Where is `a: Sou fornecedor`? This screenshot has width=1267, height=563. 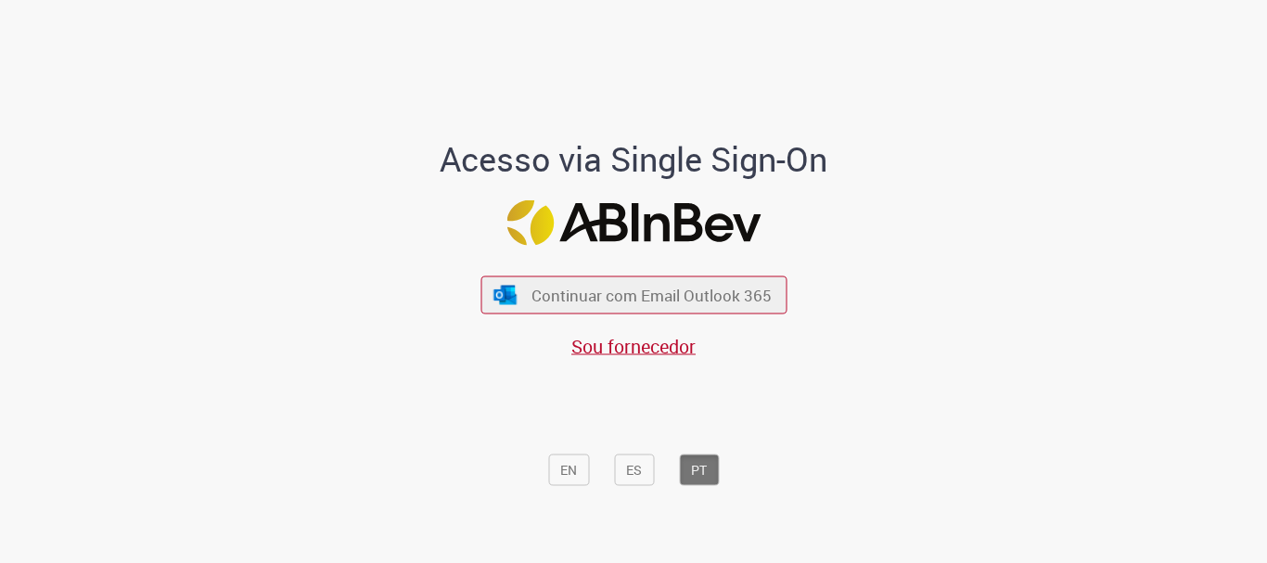 a: Sou fornecedor is located at coordinates (633, 346).